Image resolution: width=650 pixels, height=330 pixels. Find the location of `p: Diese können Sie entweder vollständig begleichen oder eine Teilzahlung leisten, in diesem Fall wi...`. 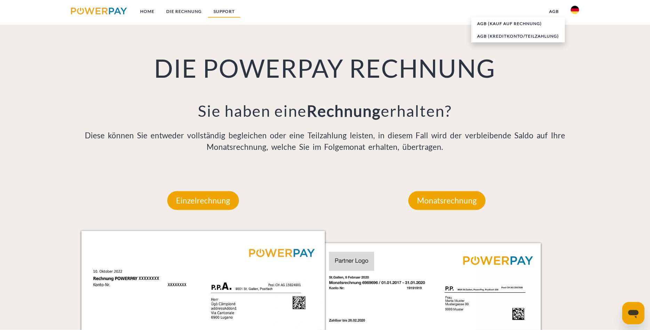

p: Diese können Sie entweder vollständig begleichen oder eine Teilzahlung leisten, in diesem Fall wi... is located at coordinates (325, 141).